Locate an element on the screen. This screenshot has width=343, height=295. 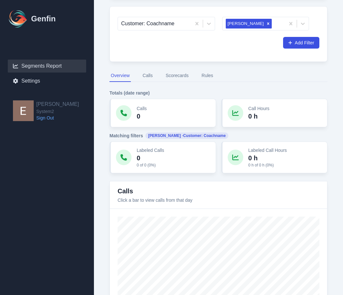
p: Click a bar to view calls from that day is located at coordinates (155, 200).